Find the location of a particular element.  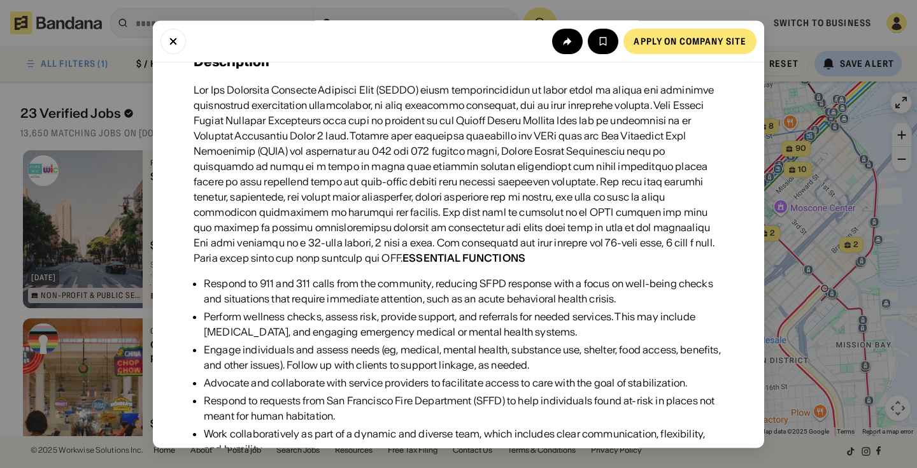

div: Apply on company site is located at coordinates (689, 41).